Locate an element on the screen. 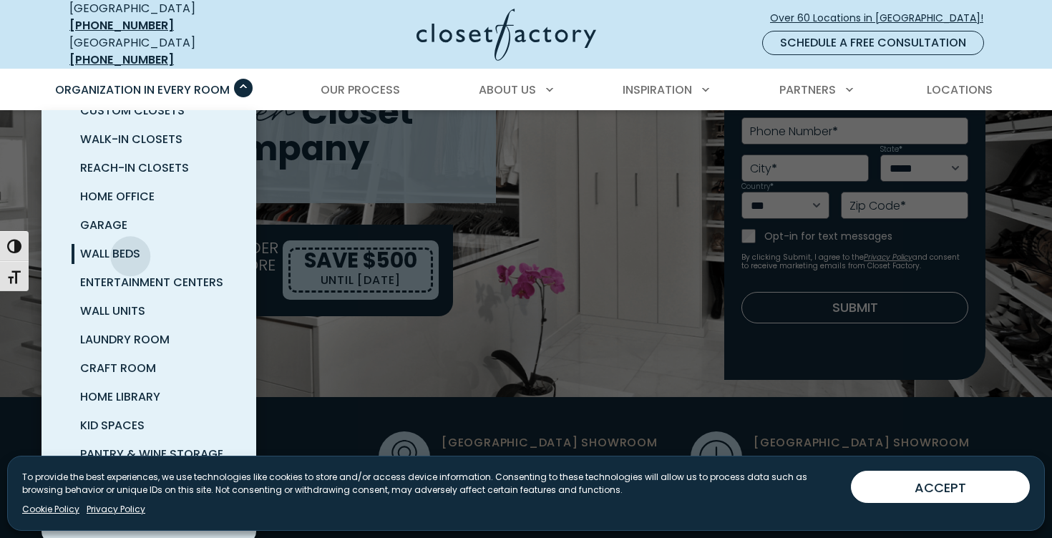 The image size is (1052, 538). span: Wall Units is located at coordinates (112, 311).